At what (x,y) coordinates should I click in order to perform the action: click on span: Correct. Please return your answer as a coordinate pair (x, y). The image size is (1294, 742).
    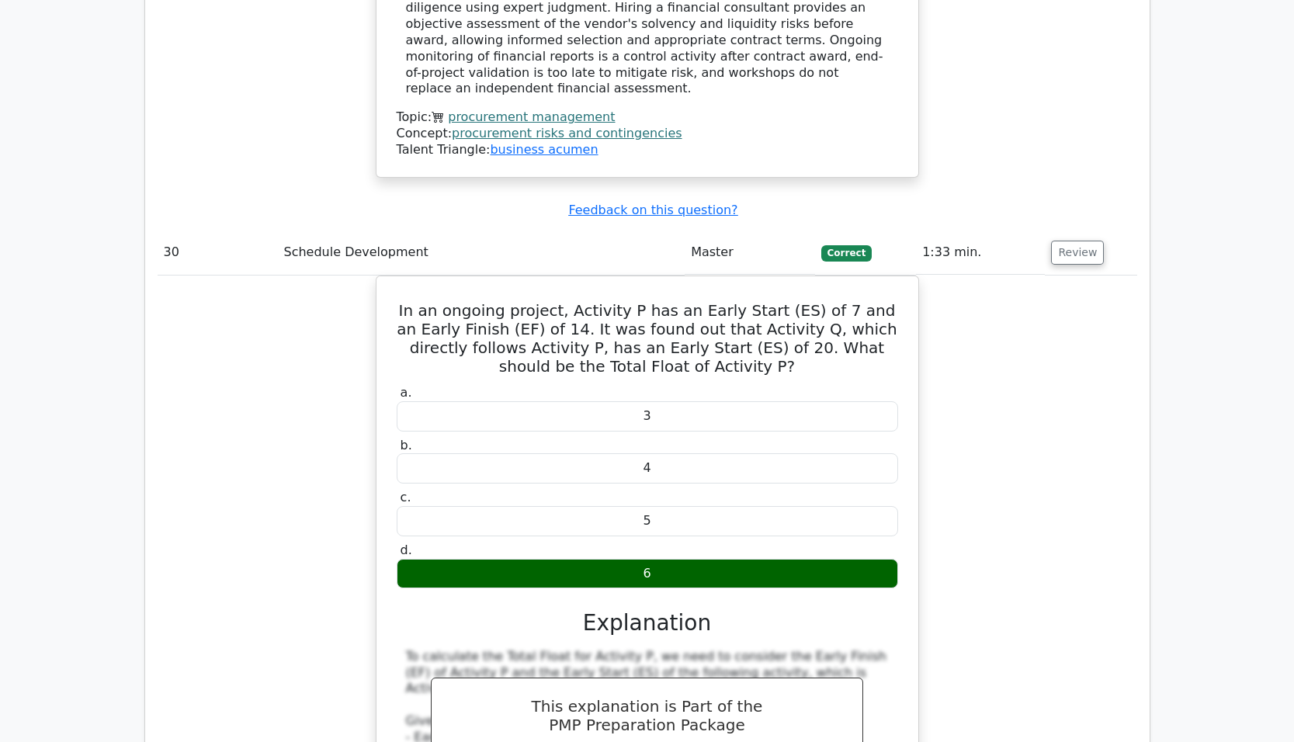
    Looking at the image, I should click on (846, 253).